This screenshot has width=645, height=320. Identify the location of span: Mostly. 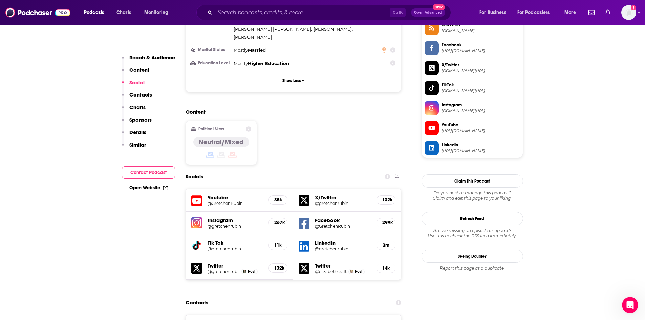
(241, 63).